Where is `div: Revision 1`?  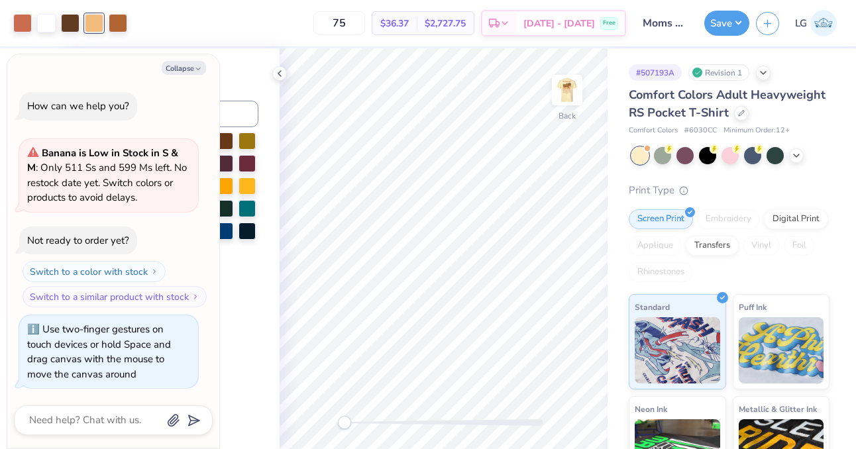
div: Revision 1 is located at coordinates (719, 72).